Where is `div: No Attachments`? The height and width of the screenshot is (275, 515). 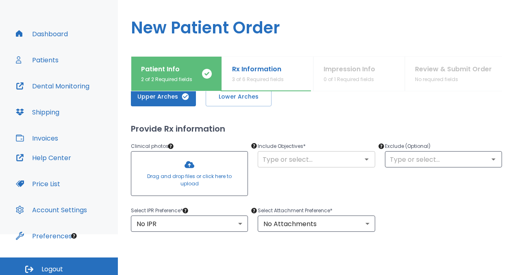
div: No Attachments is located at coordinates (316, 223).